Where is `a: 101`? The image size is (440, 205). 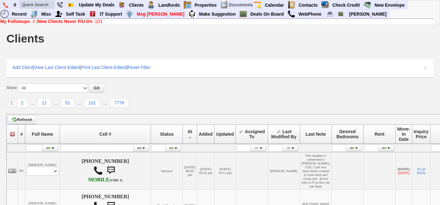
a: 101 is located at coordinates (92, 103).